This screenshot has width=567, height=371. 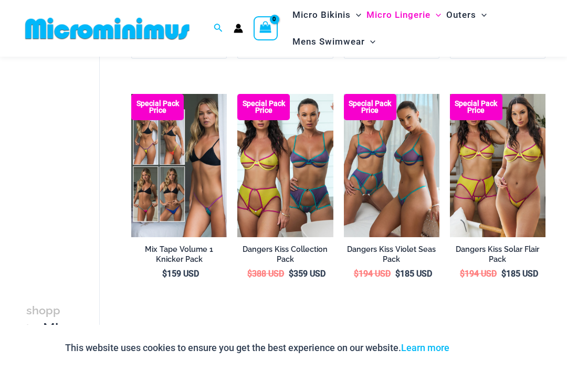 I want to click on bdi: 159 USD, so click(x=181, y=274).